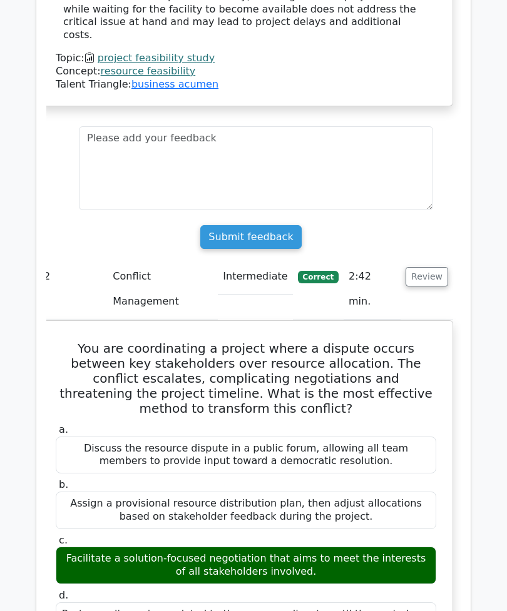 This screenshot has height=611, width=507. Describe the element at coordinates (63, 484) in the screenshot. I see `span: b.` at that location.